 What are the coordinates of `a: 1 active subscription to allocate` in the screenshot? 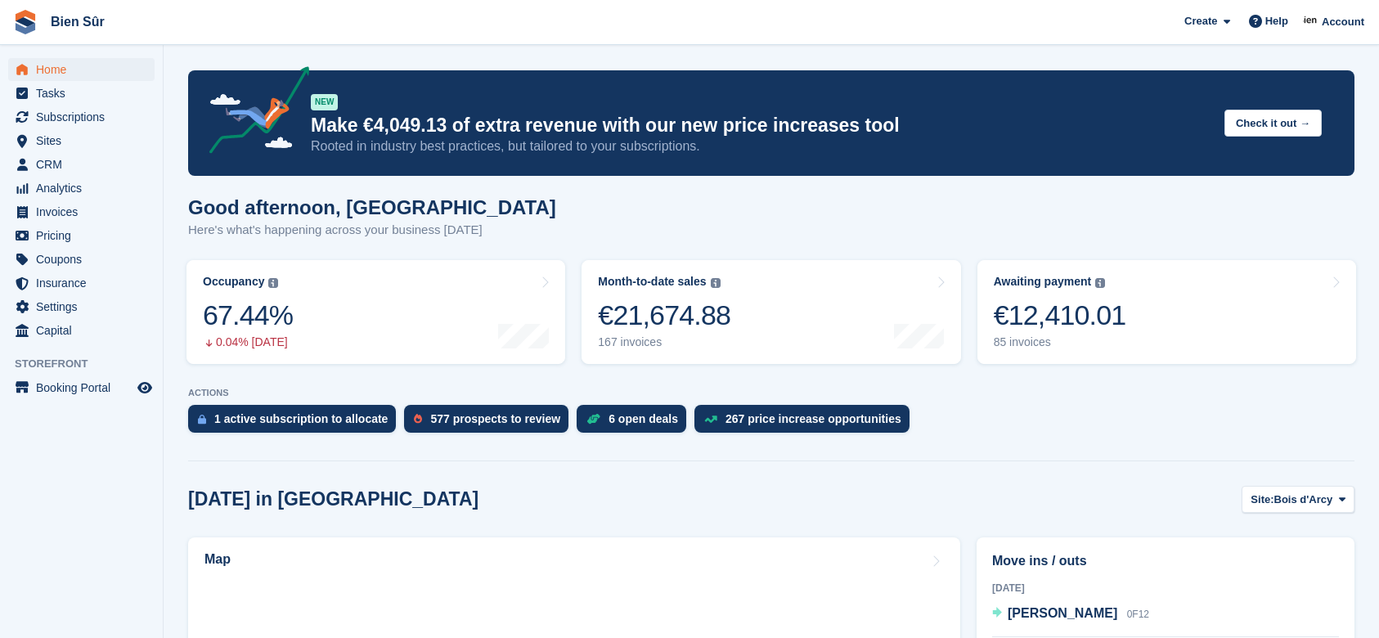 It's located at (296, 423).